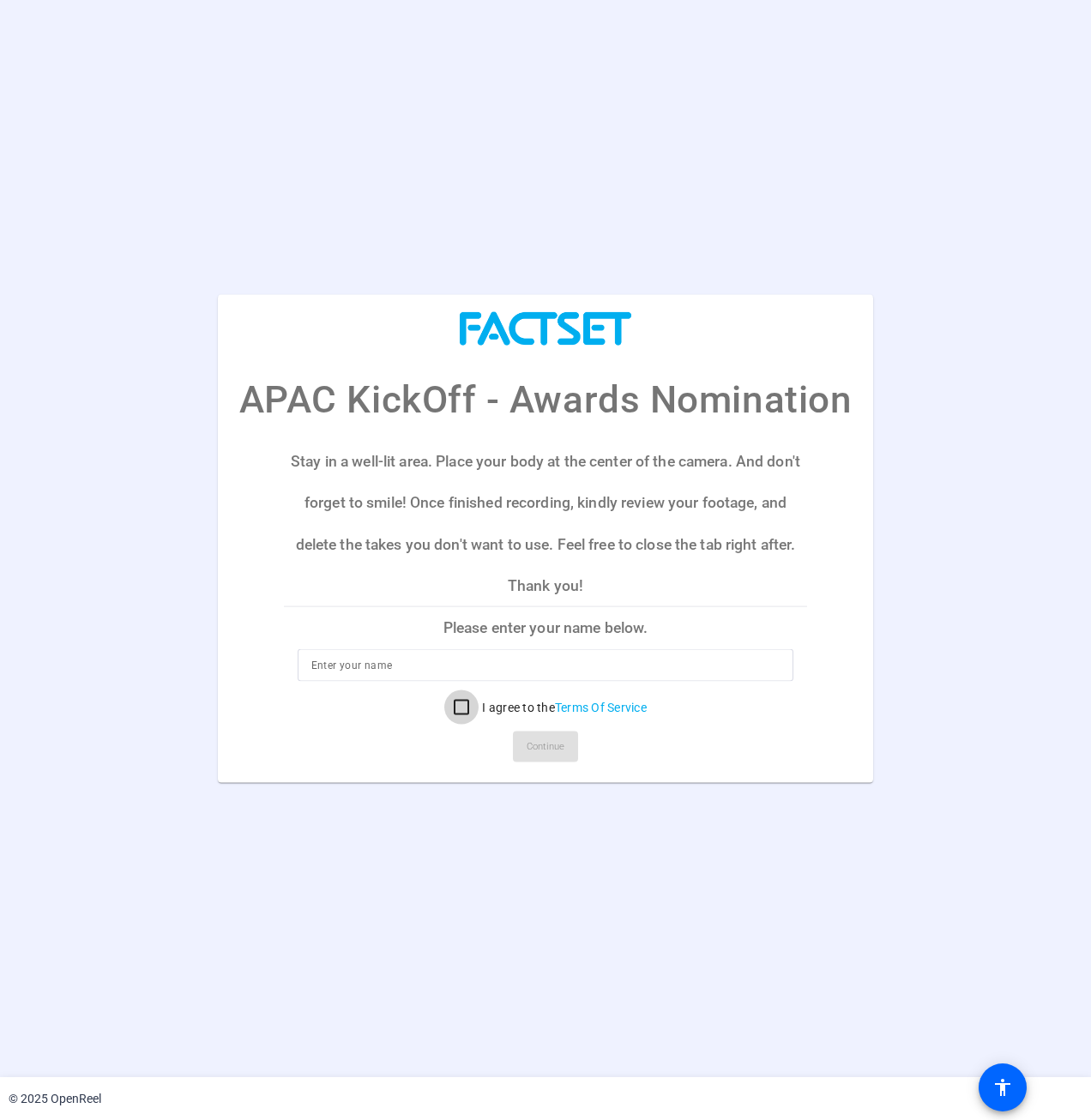 The image size is (1091, 1120). Describe the element at coordinates (546, 523) in the screenshot. I see `p: Stay in a well-lit area. Place your body at the center of the camera. And don't forget to smile! ...` at that location.